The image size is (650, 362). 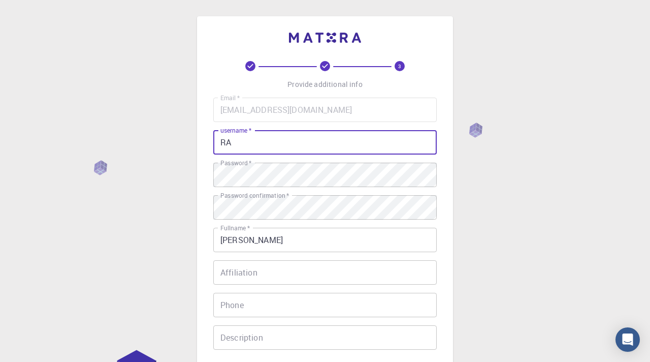 I want to click on label: Email, so click(x=230, y=98).